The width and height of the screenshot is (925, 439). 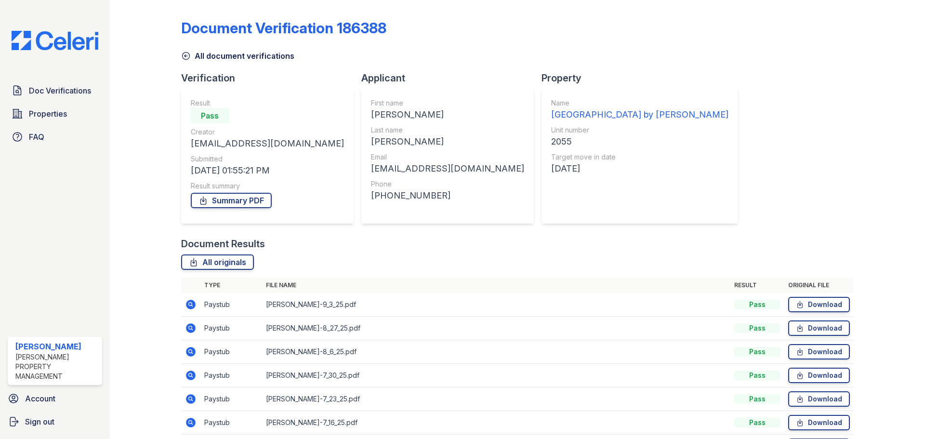 I want to click on div: Document Verification 186388, so click(x=284, y=28).